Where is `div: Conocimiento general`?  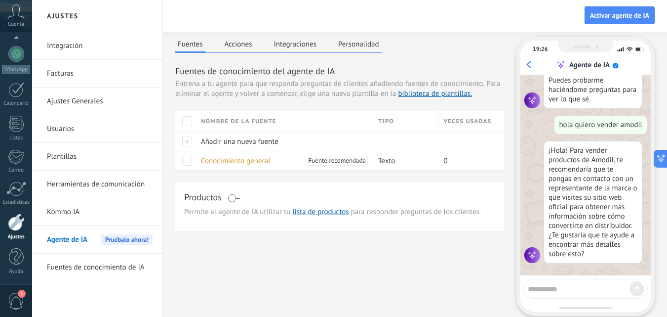 div: Conocimiento general is located at coordinates (282, 161).